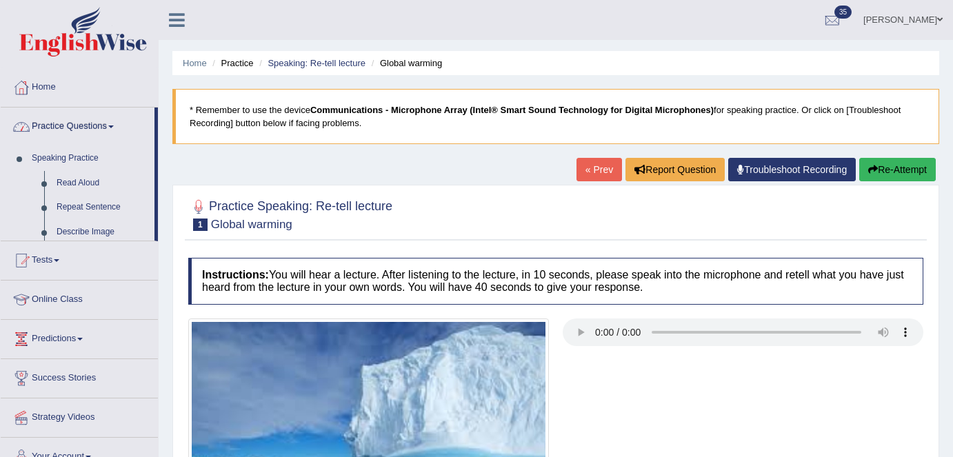 The height and width of the screenshot is (457, 953). Describe the element at coordinates (512, 110) in the screenshot. I see `b: Communications - Microphone Array (Intel® Smart Sound Technology for Digital Microphones)` at that location.